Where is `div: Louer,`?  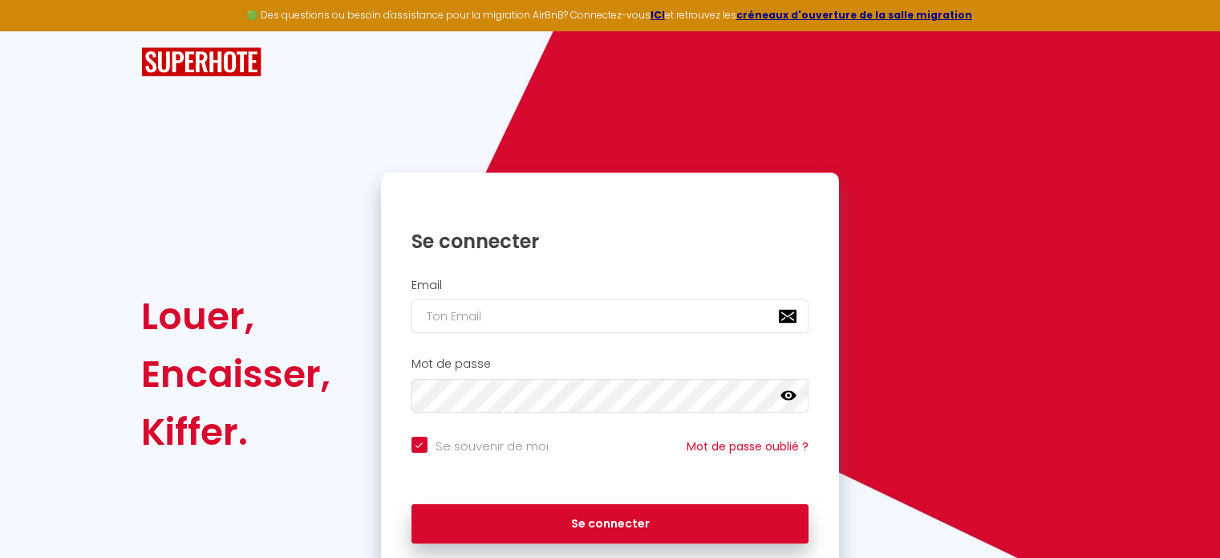
div: Louer, is located at coordinates (236, 316).